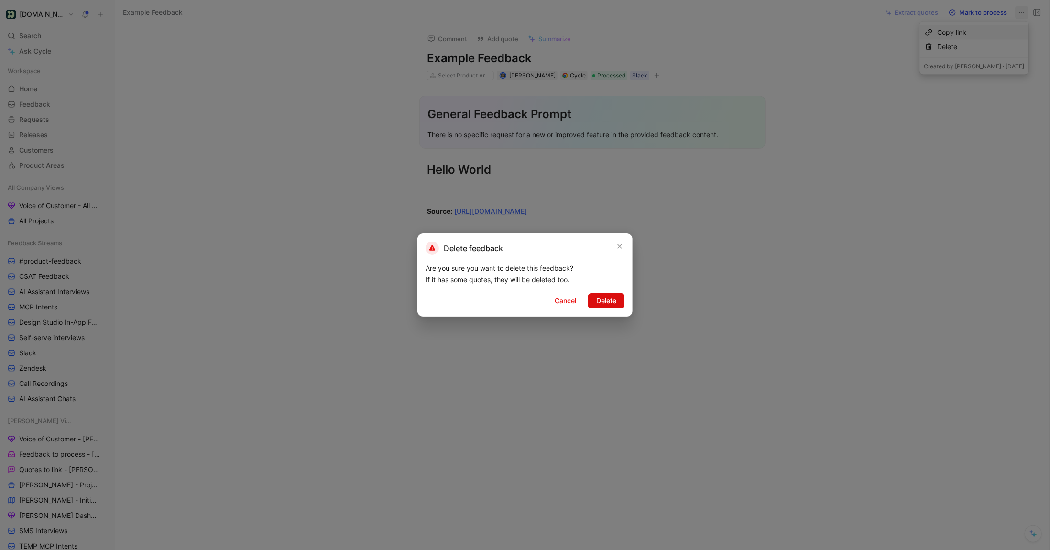 This screenshot has width=1050, height=550. Describe the element at coordinates (565, 301) in the screenshot. I see `button: Cancel` at that location.